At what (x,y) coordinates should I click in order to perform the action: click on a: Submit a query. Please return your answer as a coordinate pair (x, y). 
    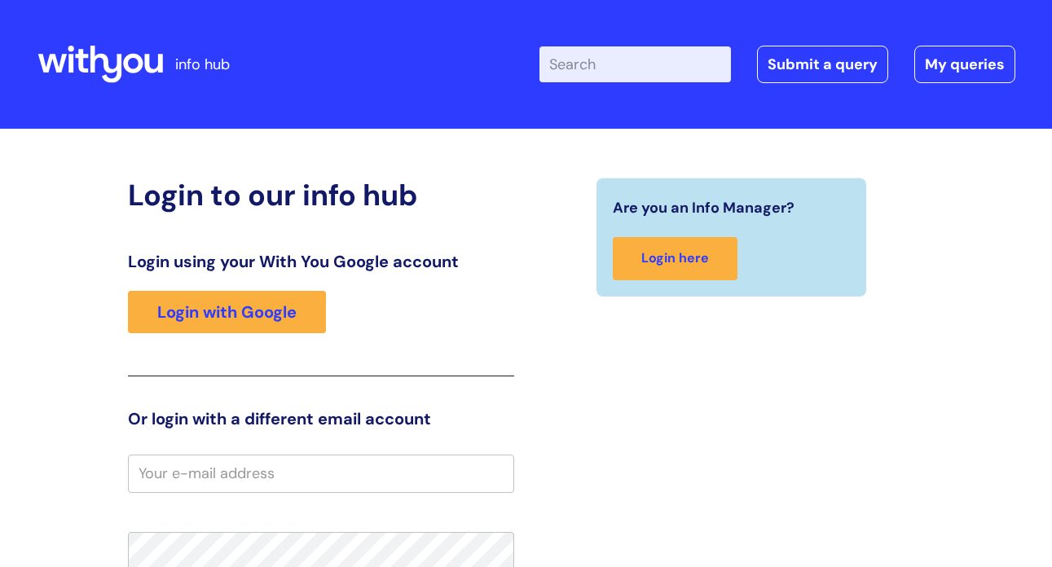
    Looking at the image, I should click on (822, 64).